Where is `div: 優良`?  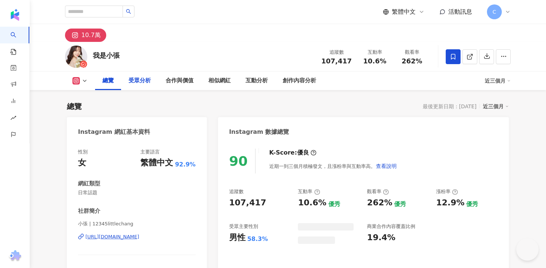 div: 優良 is located at coordinates (303, 153).